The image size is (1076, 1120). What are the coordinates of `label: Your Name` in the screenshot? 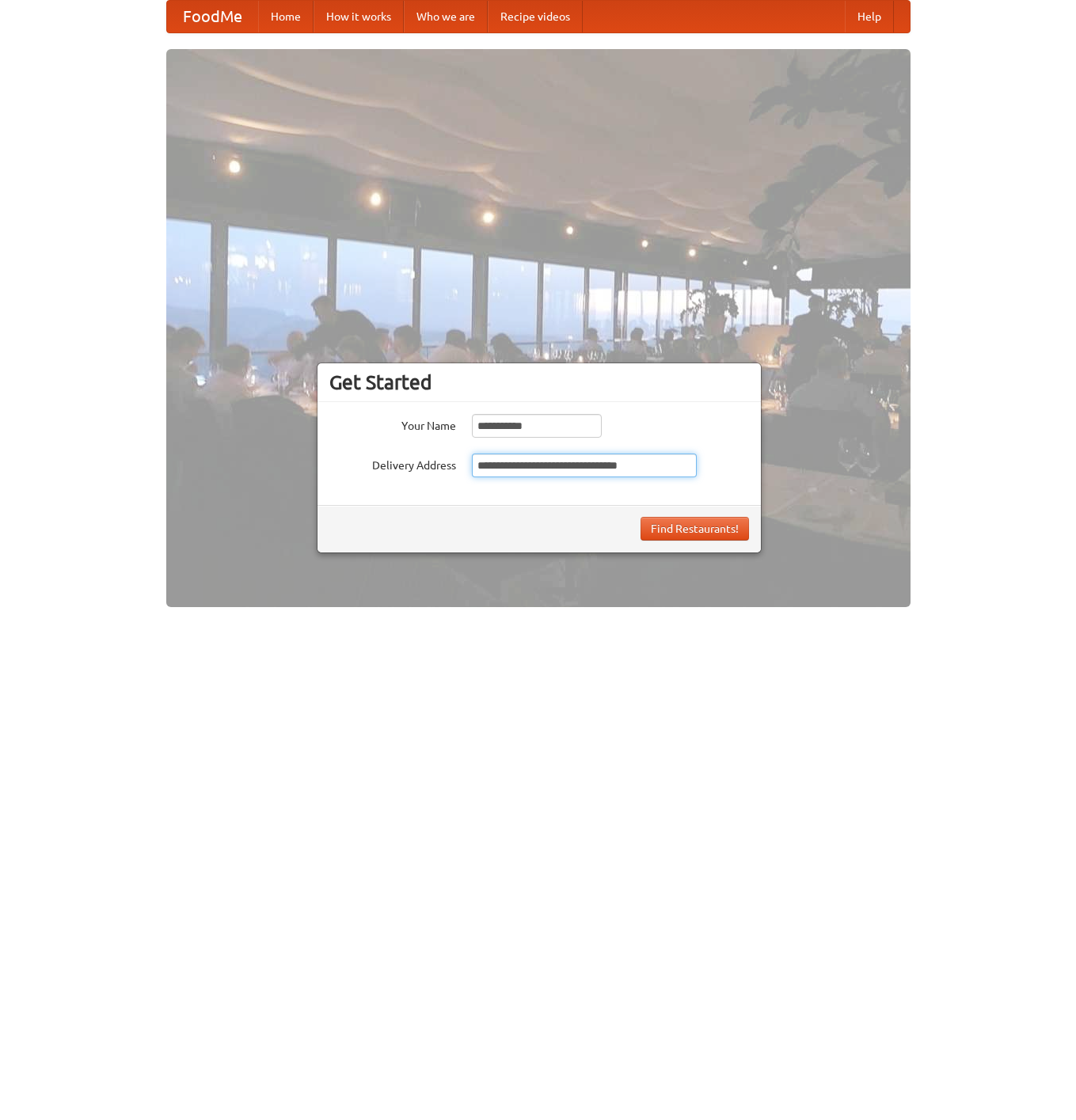 It's located at (392, 424).